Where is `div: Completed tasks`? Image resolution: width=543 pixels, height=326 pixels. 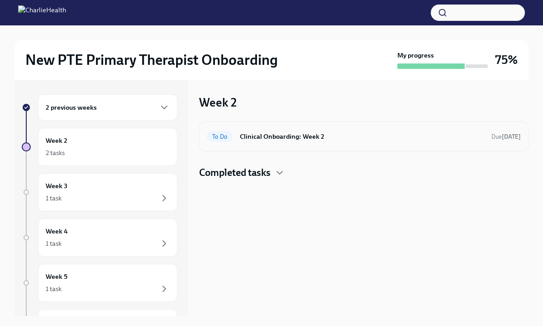 div: Completed tasks is located at coordinates (364, 173).